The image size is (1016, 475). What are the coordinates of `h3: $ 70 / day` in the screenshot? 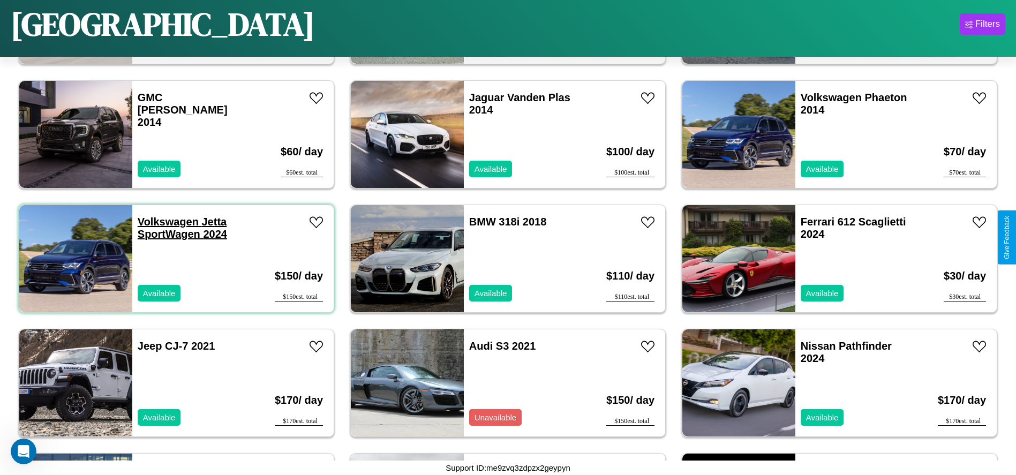 It's located at (964, 152).